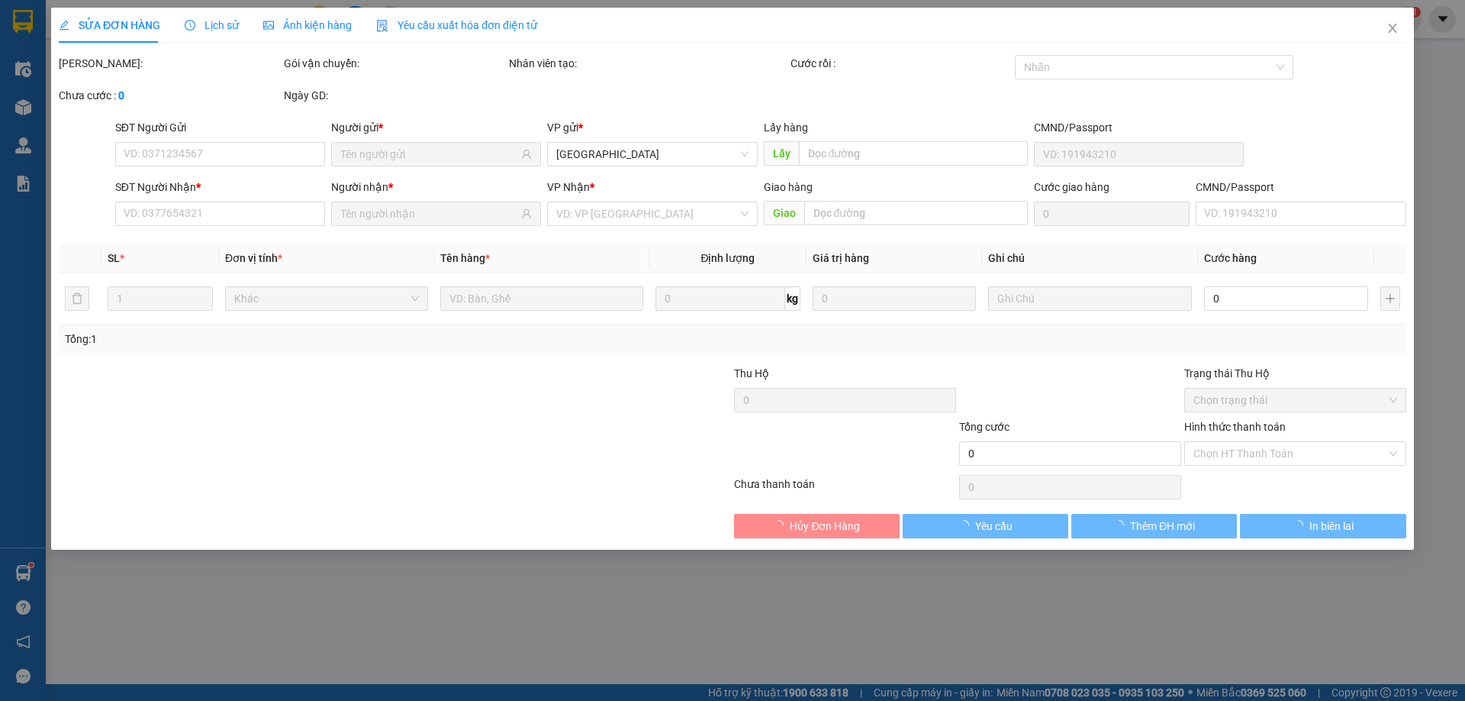 The width and height of the screenshot is (1465, 701). I want to click on div: VP gửi, so click(653, 127).